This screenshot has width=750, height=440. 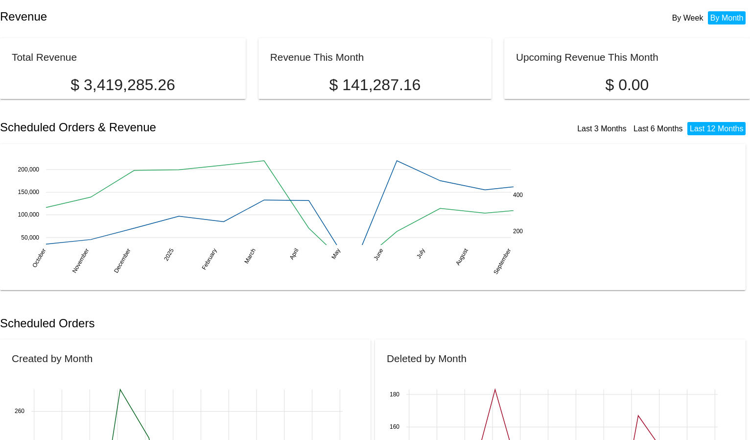 I want to click on text: September, so click(x=502, y=261).